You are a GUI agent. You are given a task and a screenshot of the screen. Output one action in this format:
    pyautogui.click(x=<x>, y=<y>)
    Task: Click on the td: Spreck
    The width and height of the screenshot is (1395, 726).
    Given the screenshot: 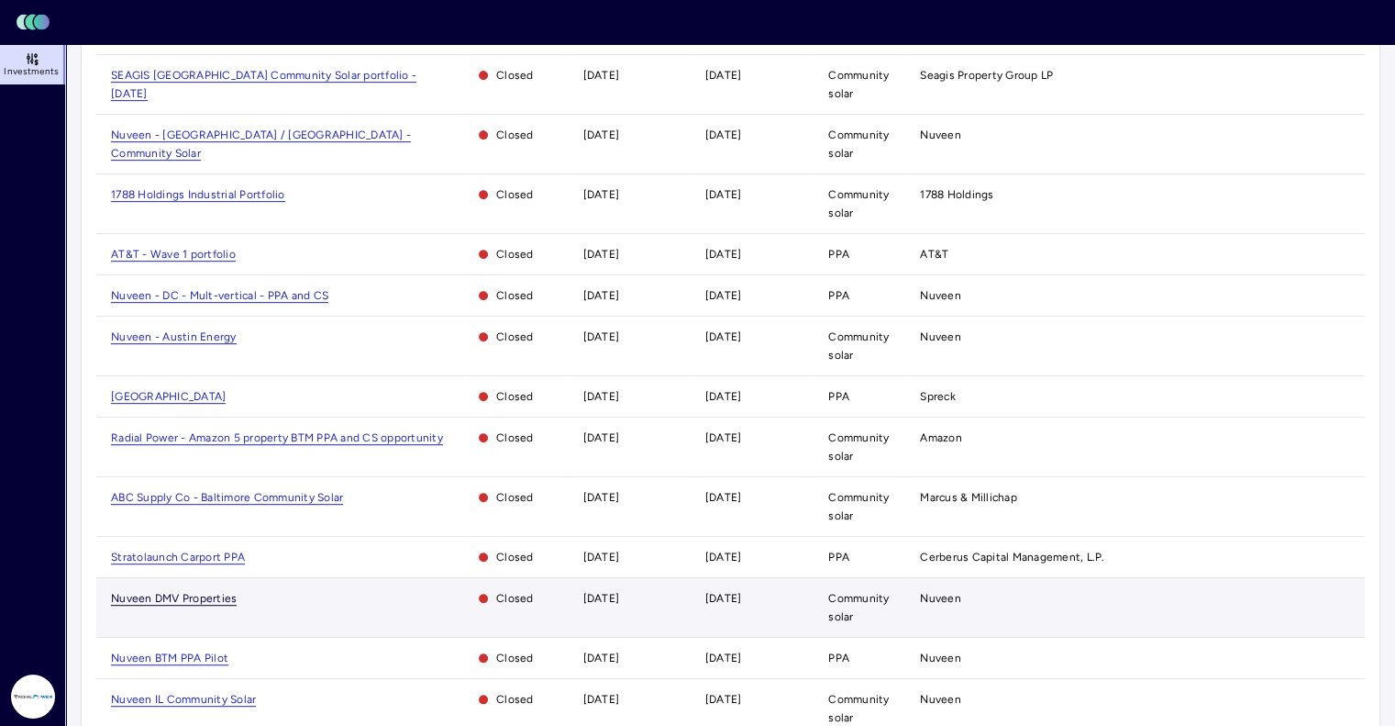 What is the action you would take?
    pyautogui.click(x=1135, y=396)
    